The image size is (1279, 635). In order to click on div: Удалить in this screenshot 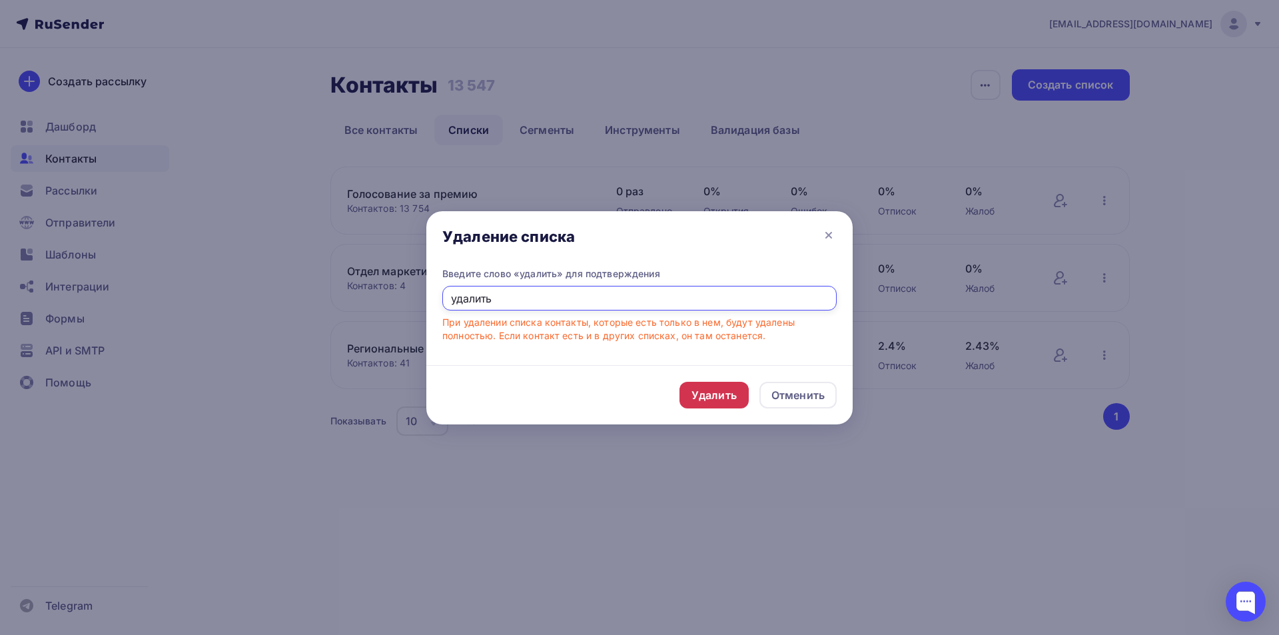, I will do `click(714, 395)`.